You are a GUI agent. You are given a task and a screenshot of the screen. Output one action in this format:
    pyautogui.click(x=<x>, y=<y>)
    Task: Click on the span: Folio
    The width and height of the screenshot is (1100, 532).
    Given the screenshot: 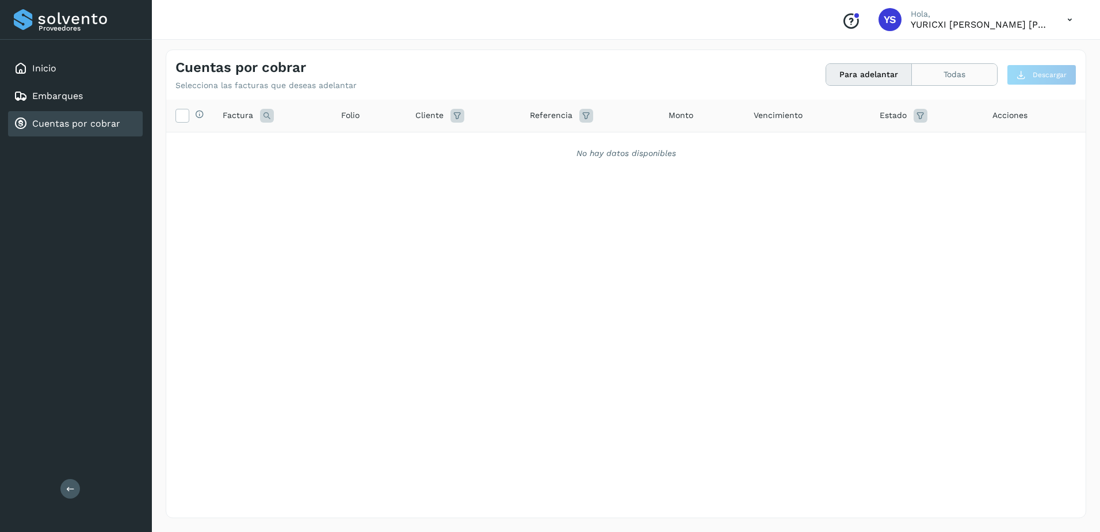 What is the action you would take?
    pyautogui.click(x=350, y=115)
    